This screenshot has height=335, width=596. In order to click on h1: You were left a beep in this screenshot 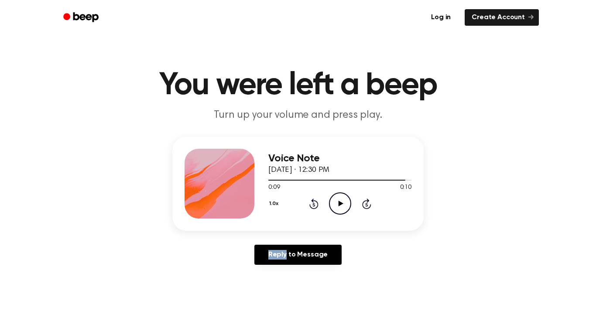, I will do `click(298, 85)`.